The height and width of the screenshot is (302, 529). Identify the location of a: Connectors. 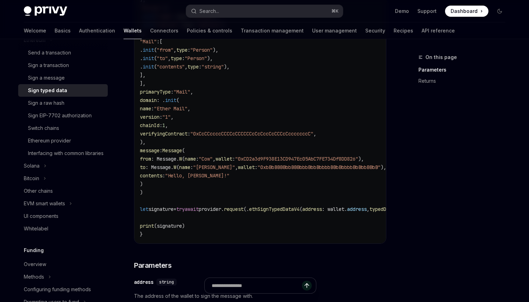
(164, 31).